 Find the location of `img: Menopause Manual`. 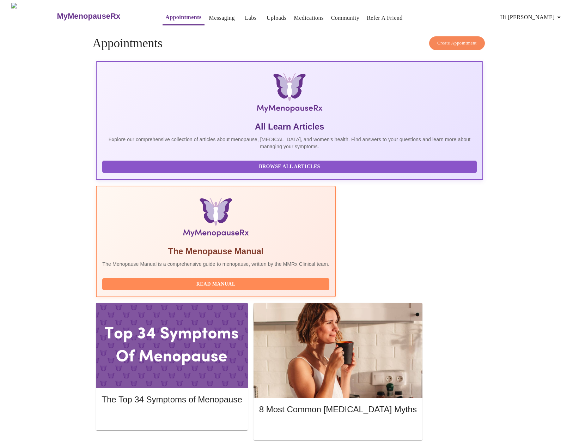

img: Menopause Manual is located at coordinates (216, 219).